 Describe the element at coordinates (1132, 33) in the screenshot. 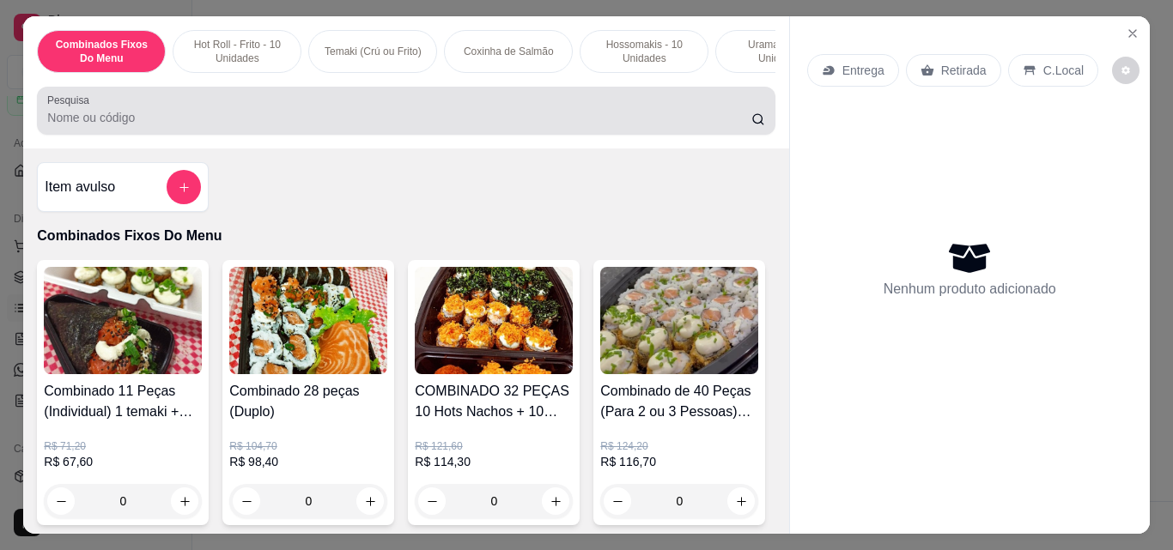

I see `button: Close` at that location.